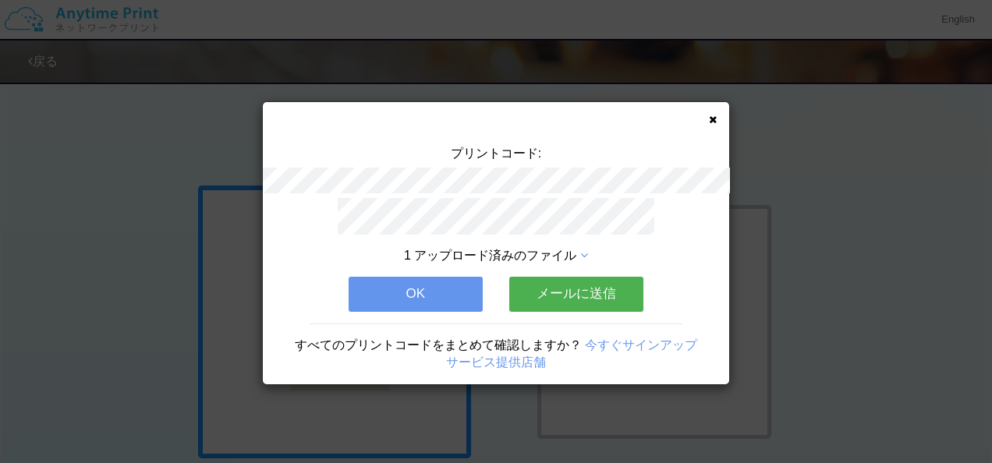  What do you see at coordinates (490, 255) in the screenshot?
I see `span: 1 アップロード済みのファイル` at bounding box center [490, 255].